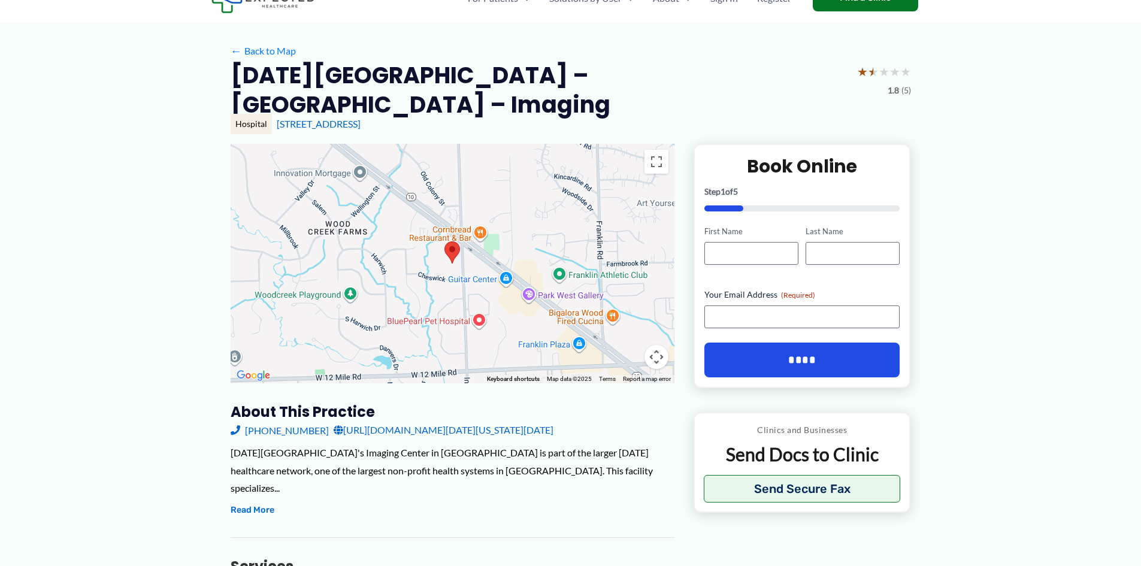  Describe the element at coordinates (253, 376) in the screenshot. I see `a: Open this area in Google Maps (opens a new window)` at that location.